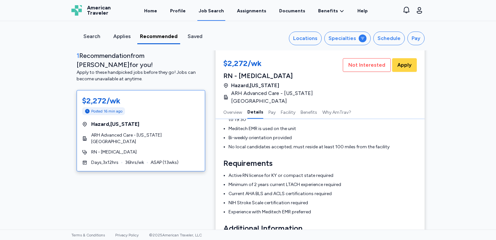 This screenshot has height=240, width=496. What do you see at coordinates (107, 111) in the screenshot?
I see `span: Posted 16 min ago` at bounding box center [107, 111].